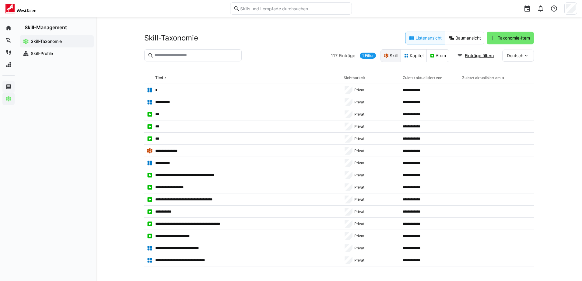 This screenshot has height=281, width=582. Describe the element at coordinates (422, 78) in the screenshot. I see `div: Zuletzt aktualisiert von` at that location.